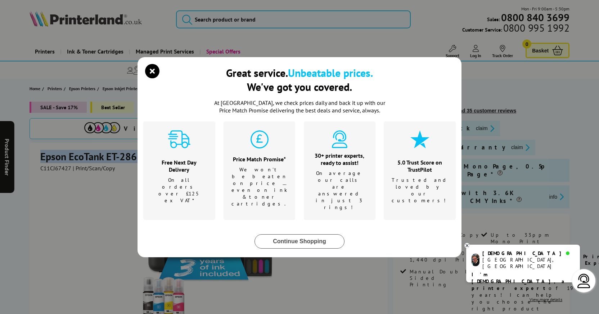 This screenshot has height=314, width=599. What do you see at coordinates (299, 80) in the screenshot?
I see `div: Great service. We've got you covered.` at bounding box center [299, 80].